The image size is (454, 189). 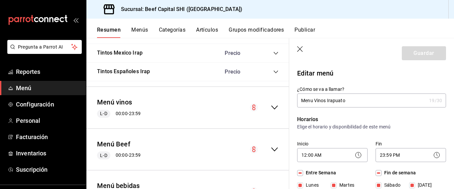 What do you see at coordinates (319, 172) in the screenshot?
I see `span: Entre Semana` at bounding box center [319, 172].